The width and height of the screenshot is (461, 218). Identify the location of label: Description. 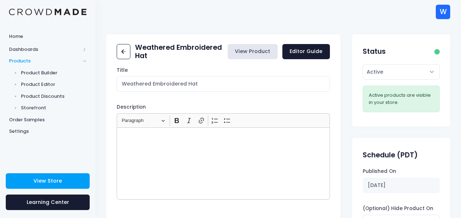
(131, 107).